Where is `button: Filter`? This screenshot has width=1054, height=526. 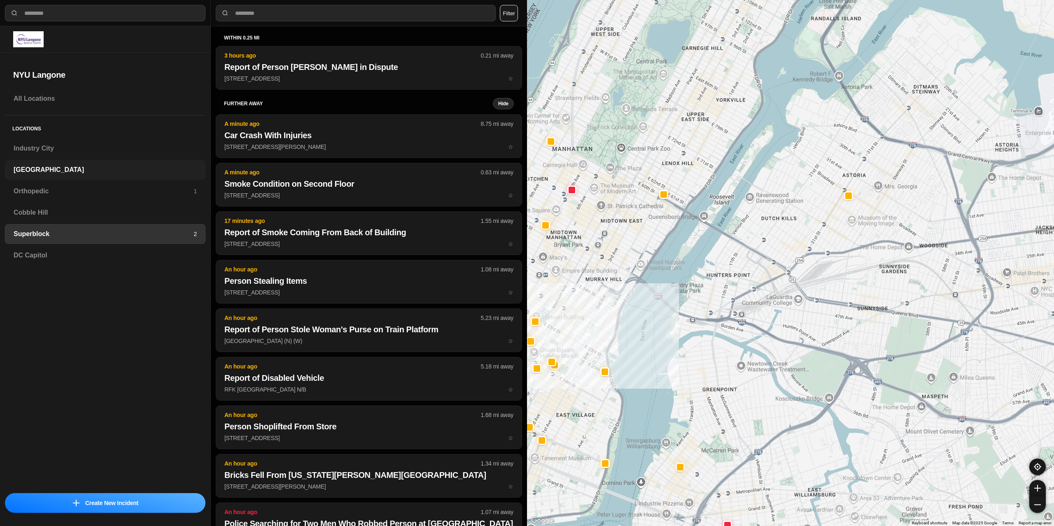
button: Filter is located at coordinates (509, 13).